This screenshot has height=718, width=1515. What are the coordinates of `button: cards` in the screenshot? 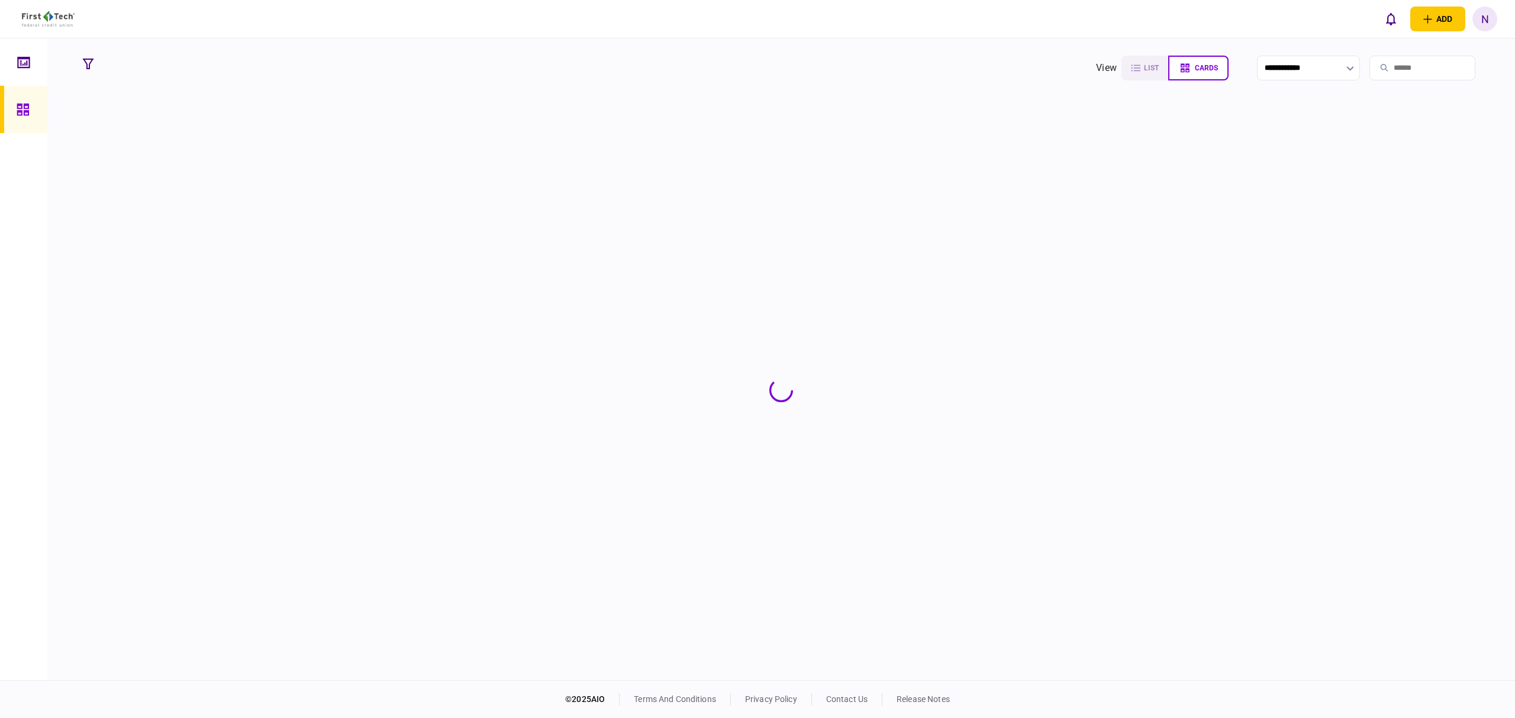 It's located at (1198, 68).